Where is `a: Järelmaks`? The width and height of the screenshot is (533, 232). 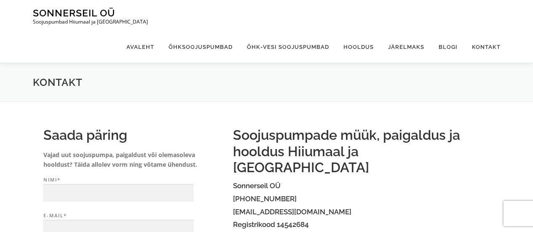
a: Järelmaks is located at coordinates (407, 47).